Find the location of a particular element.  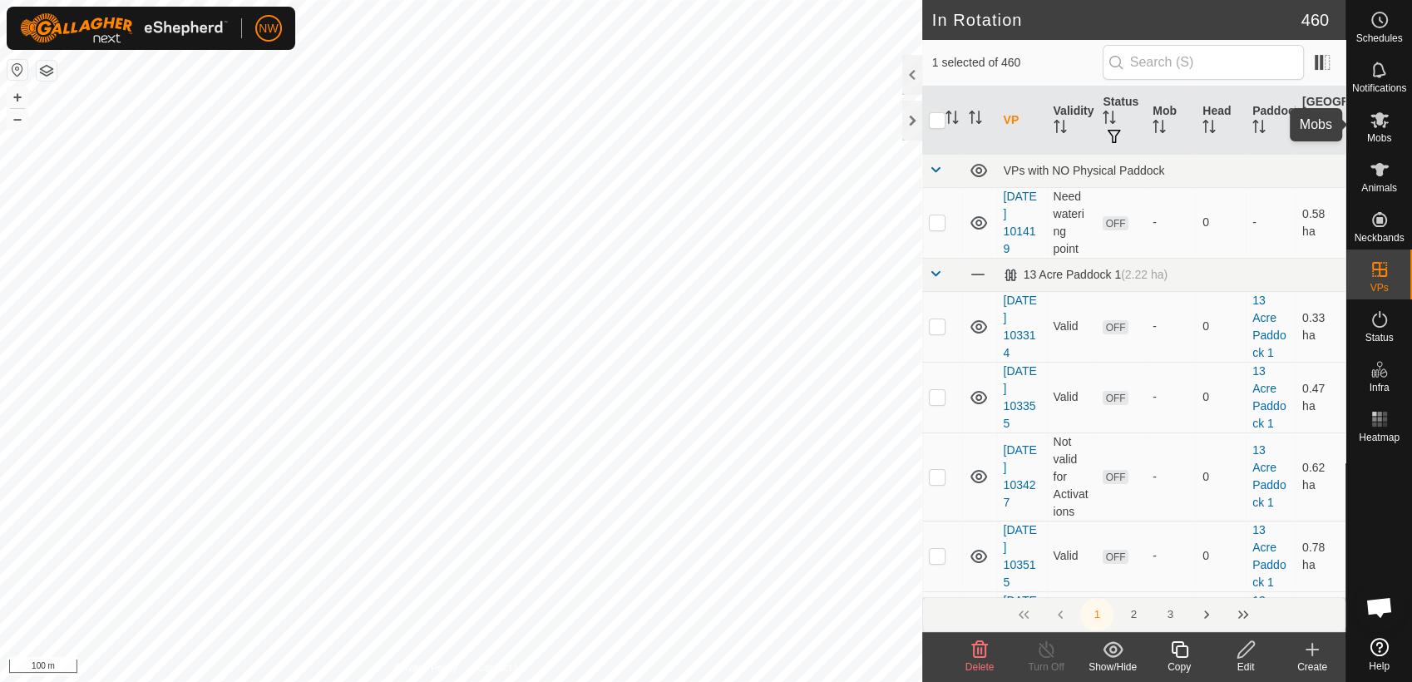

button: Next Page is located at coordinates (1206, 614).